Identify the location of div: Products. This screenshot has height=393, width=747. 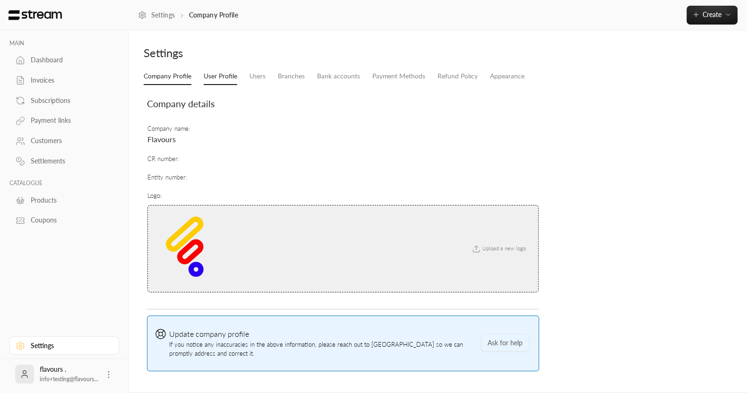
(69, 200).